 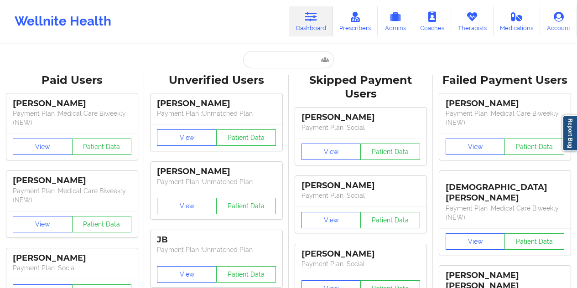 What do you see at coordinates (432, 21) in the screenshot?
I see `a: Coaches` at bounding box center [432, 21].